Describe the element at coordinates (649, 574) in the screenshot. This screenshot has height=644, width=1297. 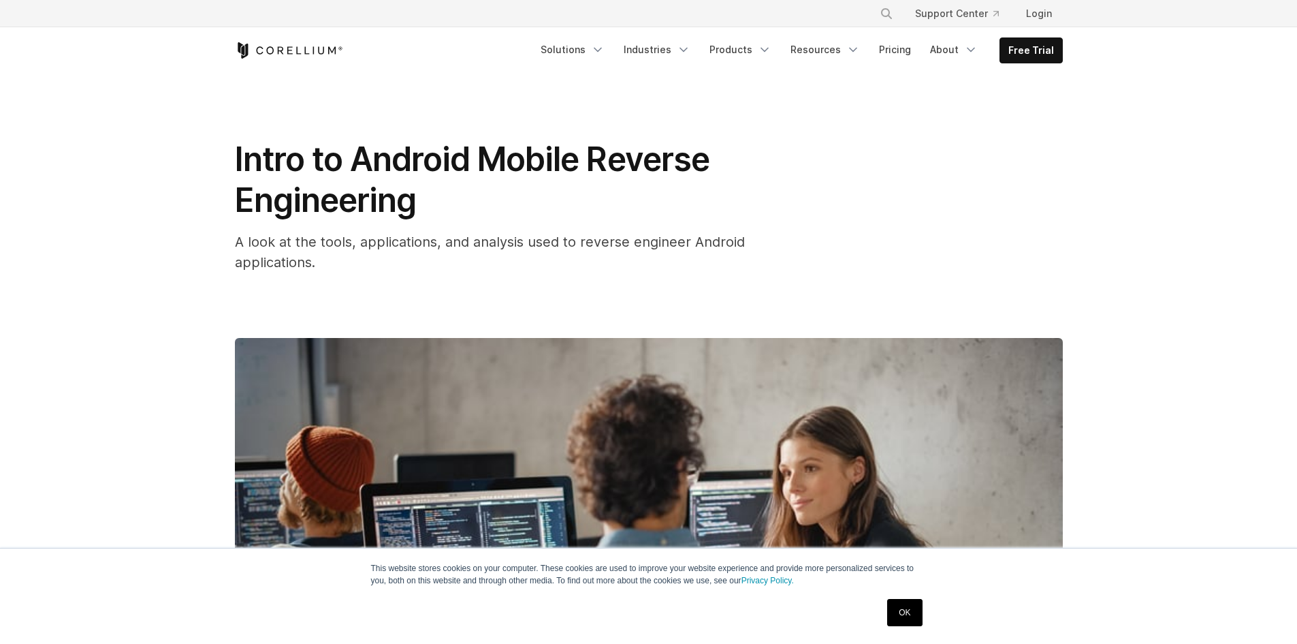
I see `p: This website stores cookies on your computer. These cookies are used to improve your website expe...` at that location.